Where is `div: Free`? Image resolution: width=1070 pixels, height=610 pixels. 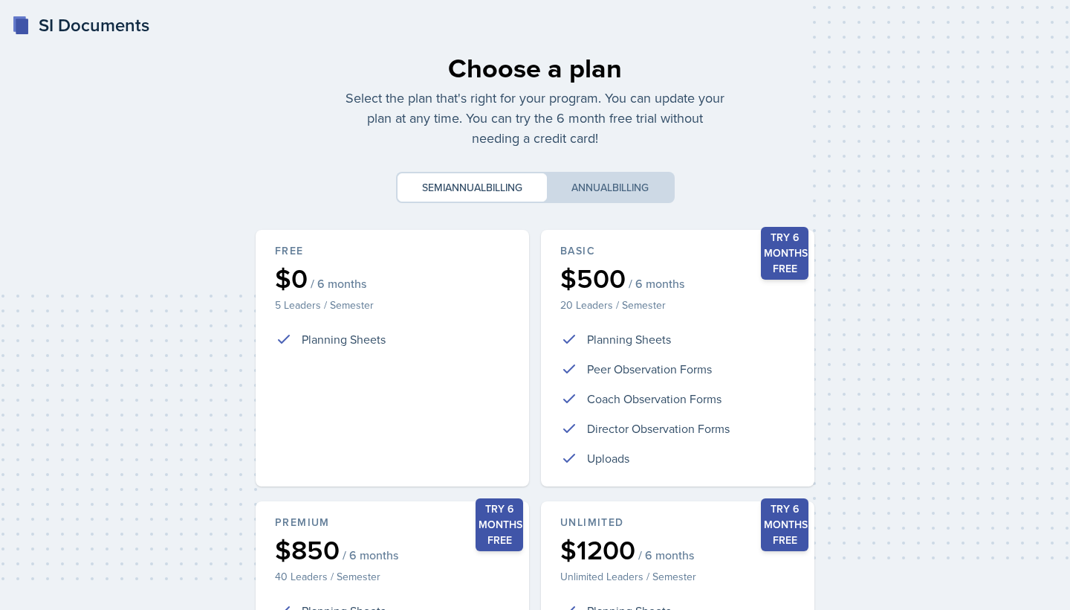
div: Free is located at coordinates (392, 251).